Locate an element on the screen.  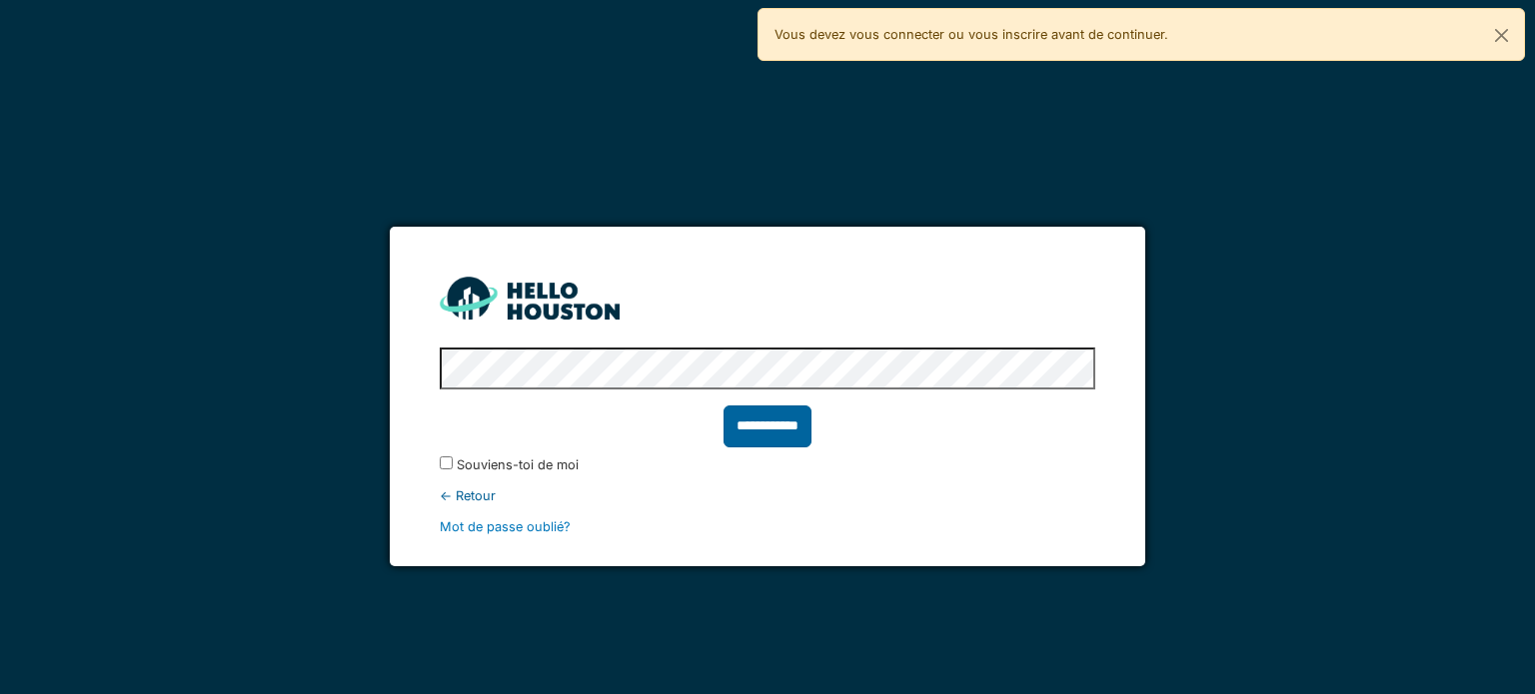
img: HH_line-BYnF2_Hg.png is located at coordinates (530, 298).